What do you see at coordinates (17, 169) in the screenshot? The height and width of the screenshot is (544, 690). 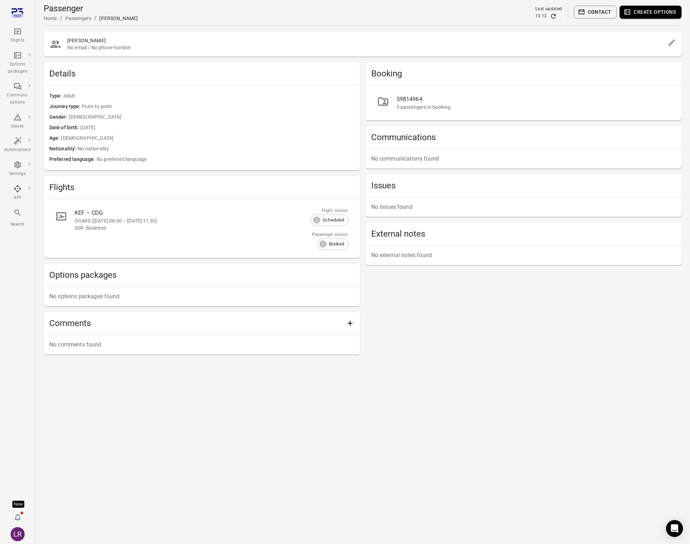 I see `a: Settings` at bounding box center [17, 169].